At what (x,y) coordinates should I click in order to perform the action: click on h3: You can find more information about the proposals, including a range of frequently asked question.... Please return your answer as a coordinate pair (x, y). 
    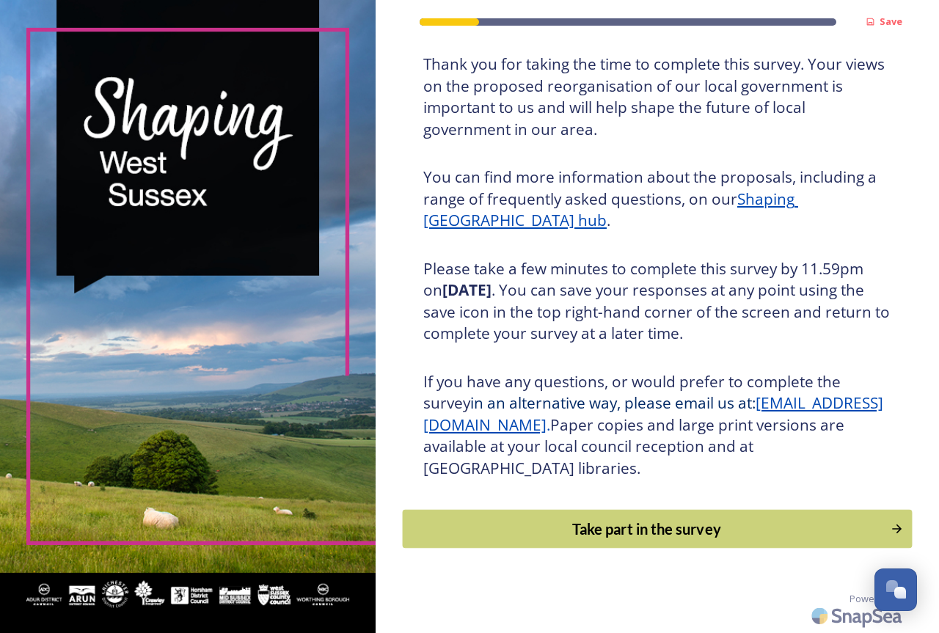
    Looking at the image, I should click on (657, 199).